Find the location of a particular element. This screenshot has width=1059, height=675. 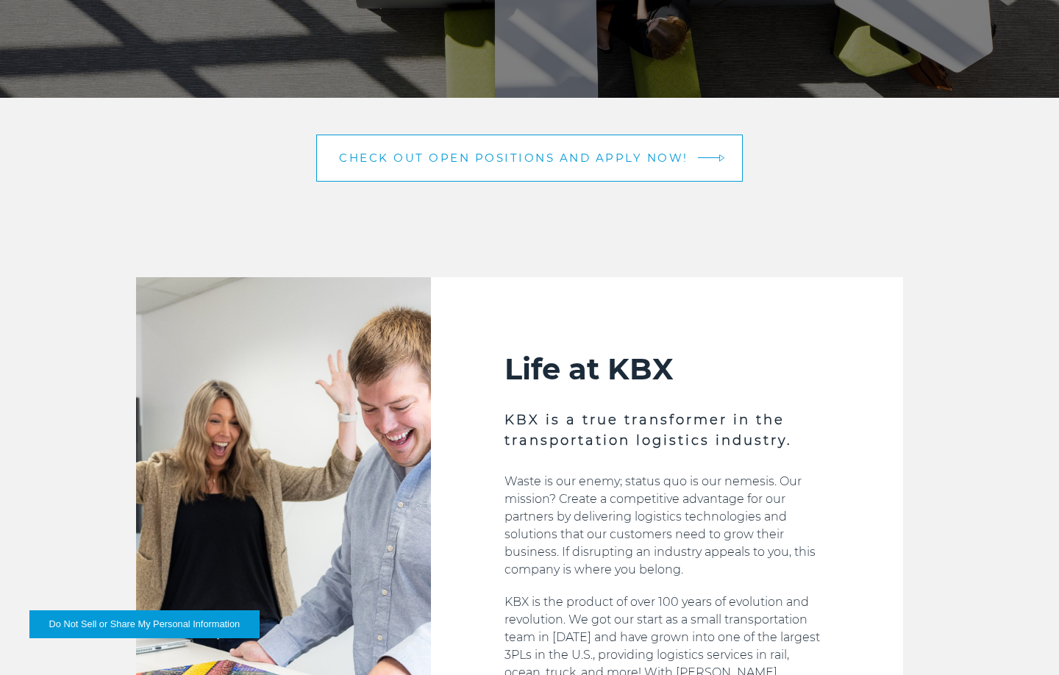

button: Do Not Sell or Share My Personal Information is located at coordinates (144, 625).